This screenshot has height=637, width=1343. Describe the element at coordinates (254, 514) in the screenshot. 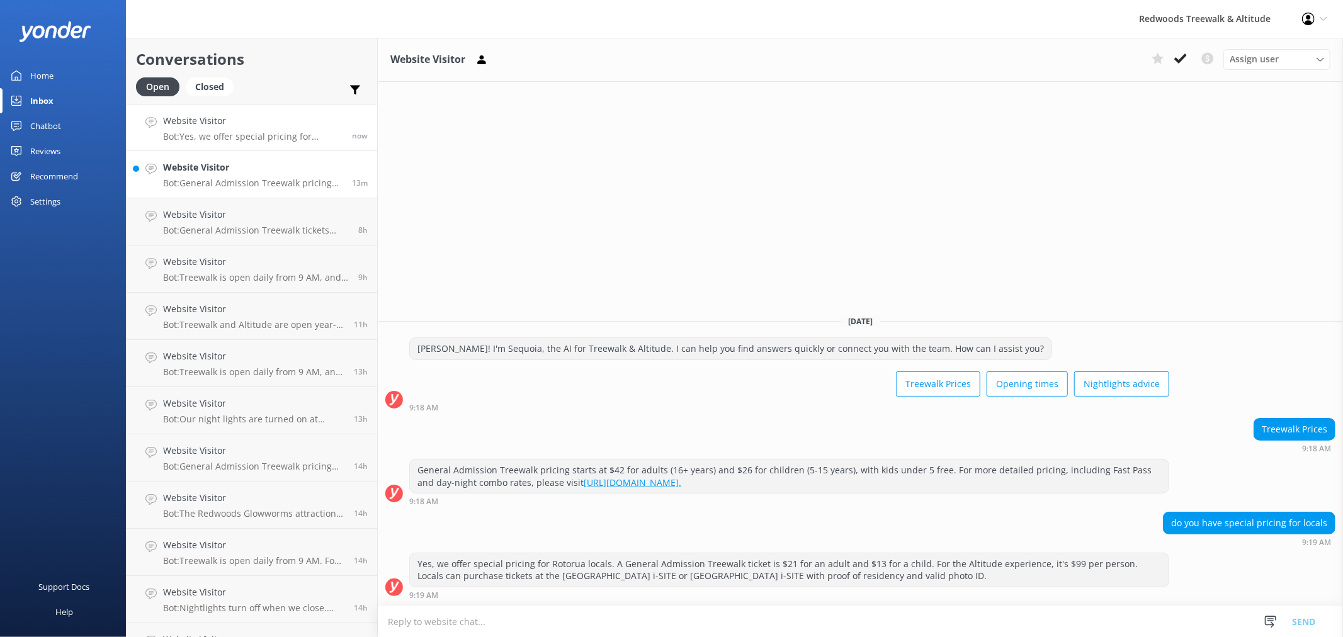

I see `p: Bot: The Redwoods Glowworms attraction is open from 10 AM daily. The closing time is not specifie...` at that location.